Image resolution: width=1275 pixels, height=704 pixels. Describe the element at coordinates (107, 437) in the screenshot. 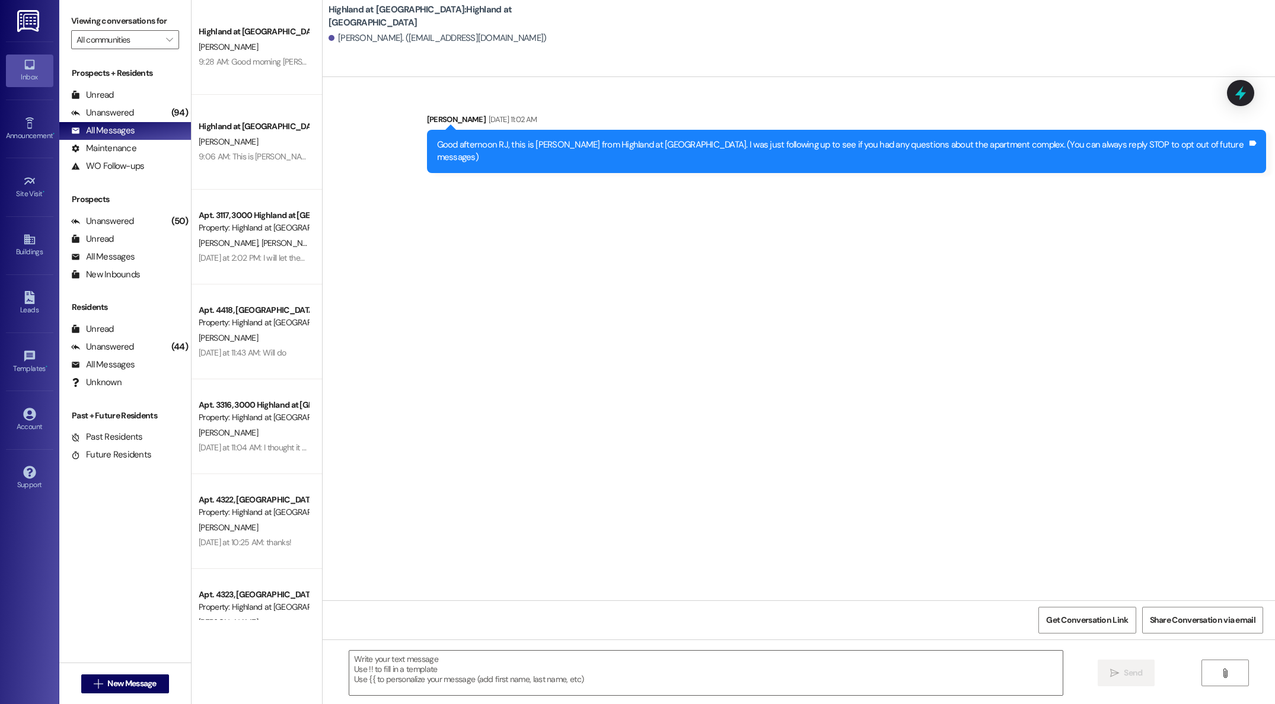

I see `div: Past Residents` at that location.